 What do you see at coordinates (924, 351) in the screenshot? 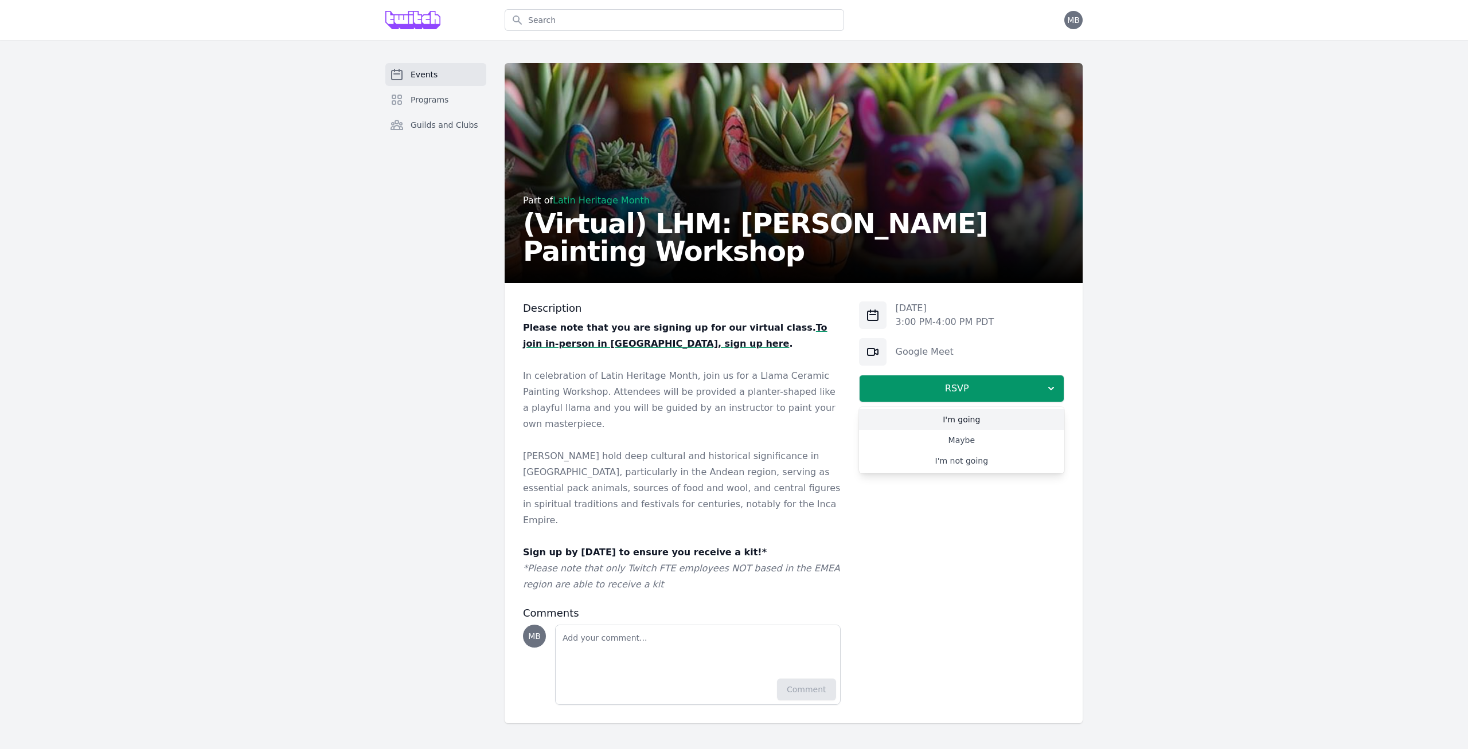
I see `a: Google Meet` at bounding box center [924, 351].